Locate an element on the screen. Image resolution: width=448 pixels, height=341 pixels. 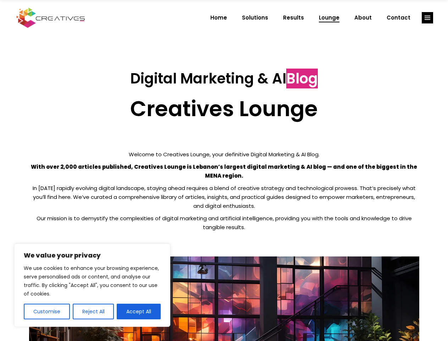
a: Solutions is located at coordinates (255, 18).